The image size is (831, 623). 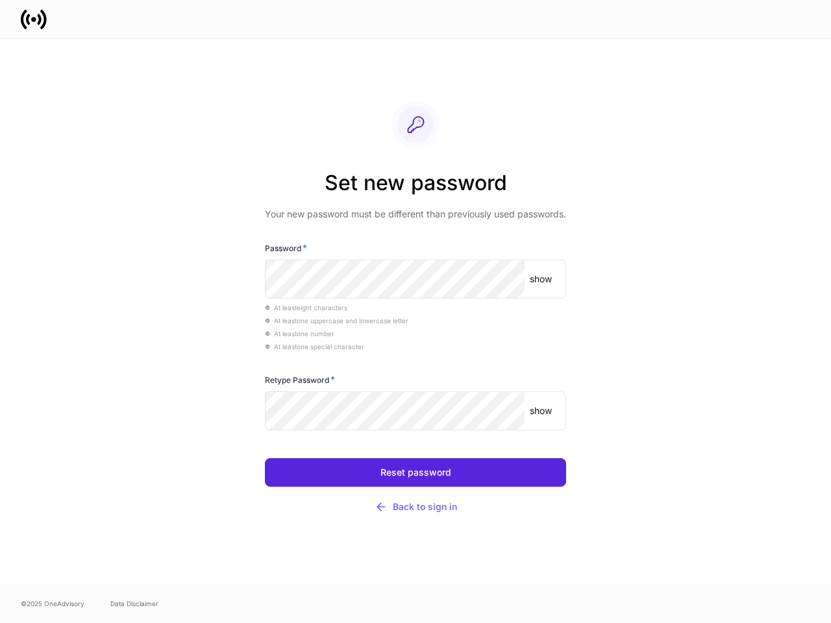 What do you see at coordinates (415, 188) in the screenshot?
I see `h2: Set new password` at bounding box center [415, 188].